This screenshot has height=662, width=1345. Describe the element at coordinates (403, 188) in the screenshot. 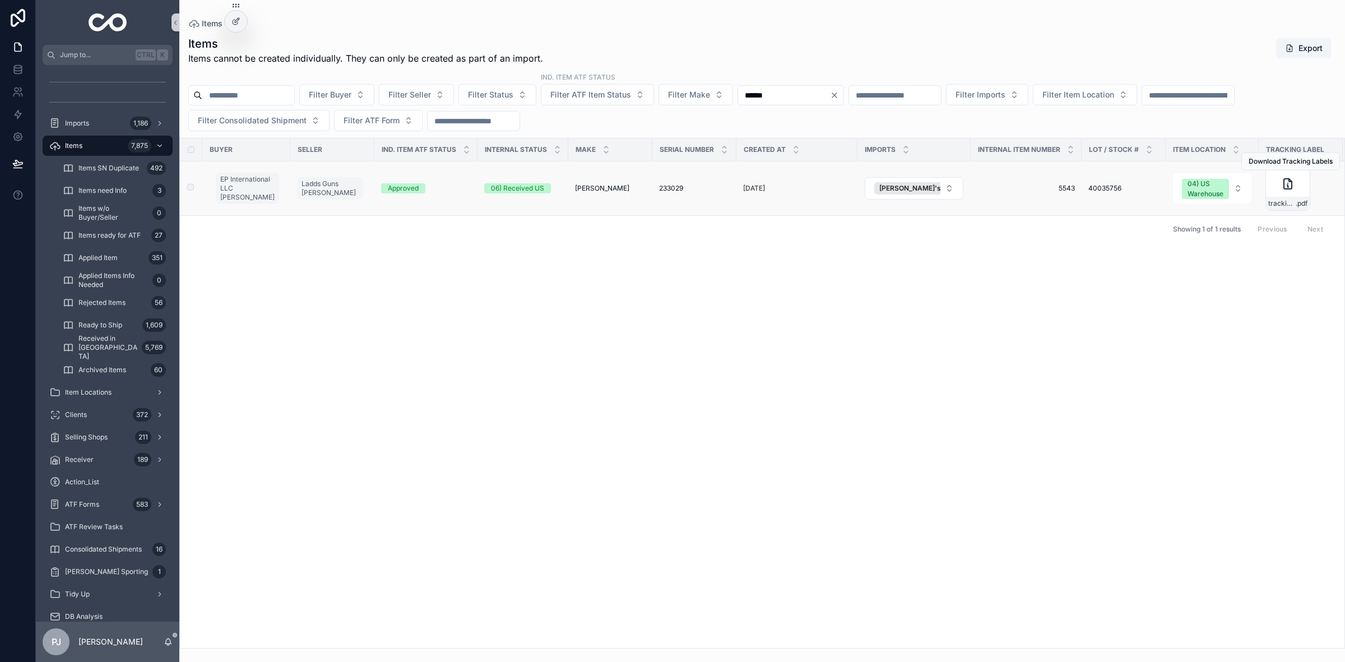

I see `div: Approved` at that location.